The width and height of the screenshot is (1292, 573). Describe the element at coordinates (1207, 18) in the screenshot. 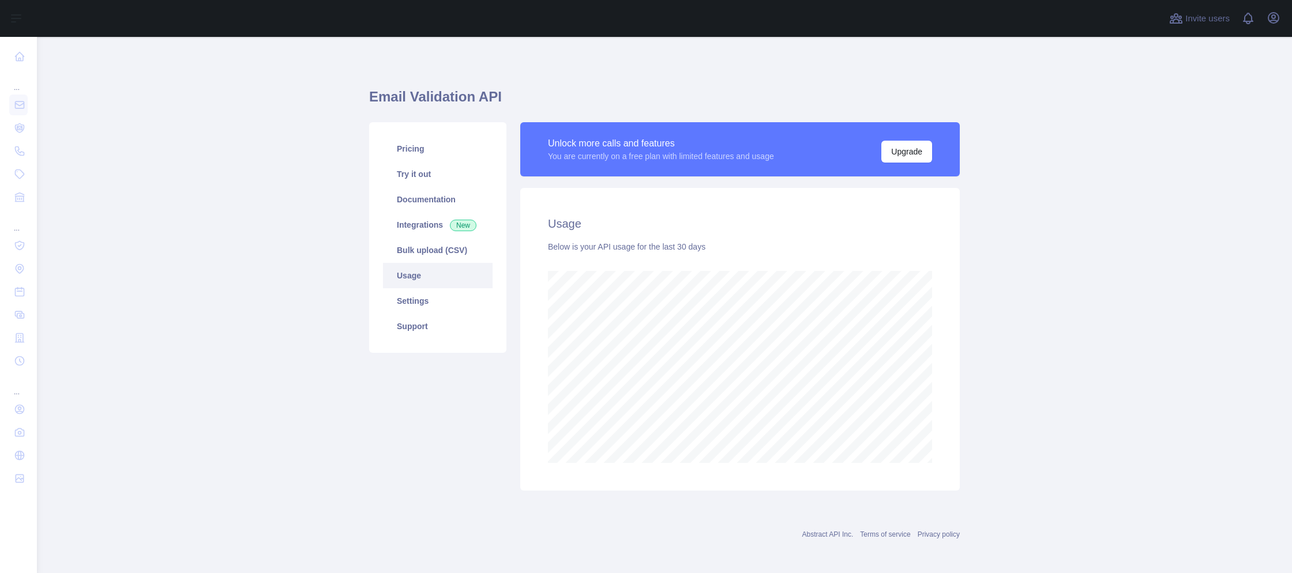

I see `span: Invite users` at that location.